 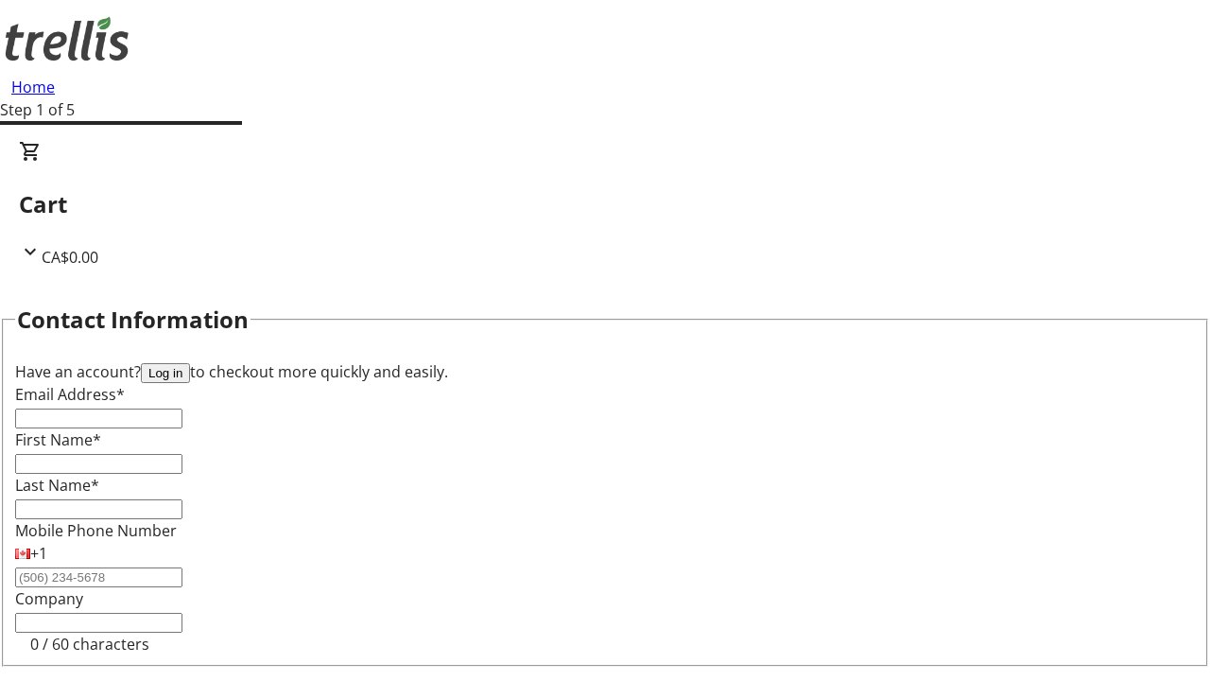 What do you see at coordinates (58, 440) in the screenshot?
I see `label: First Name*` at bounding box center [58, 440].